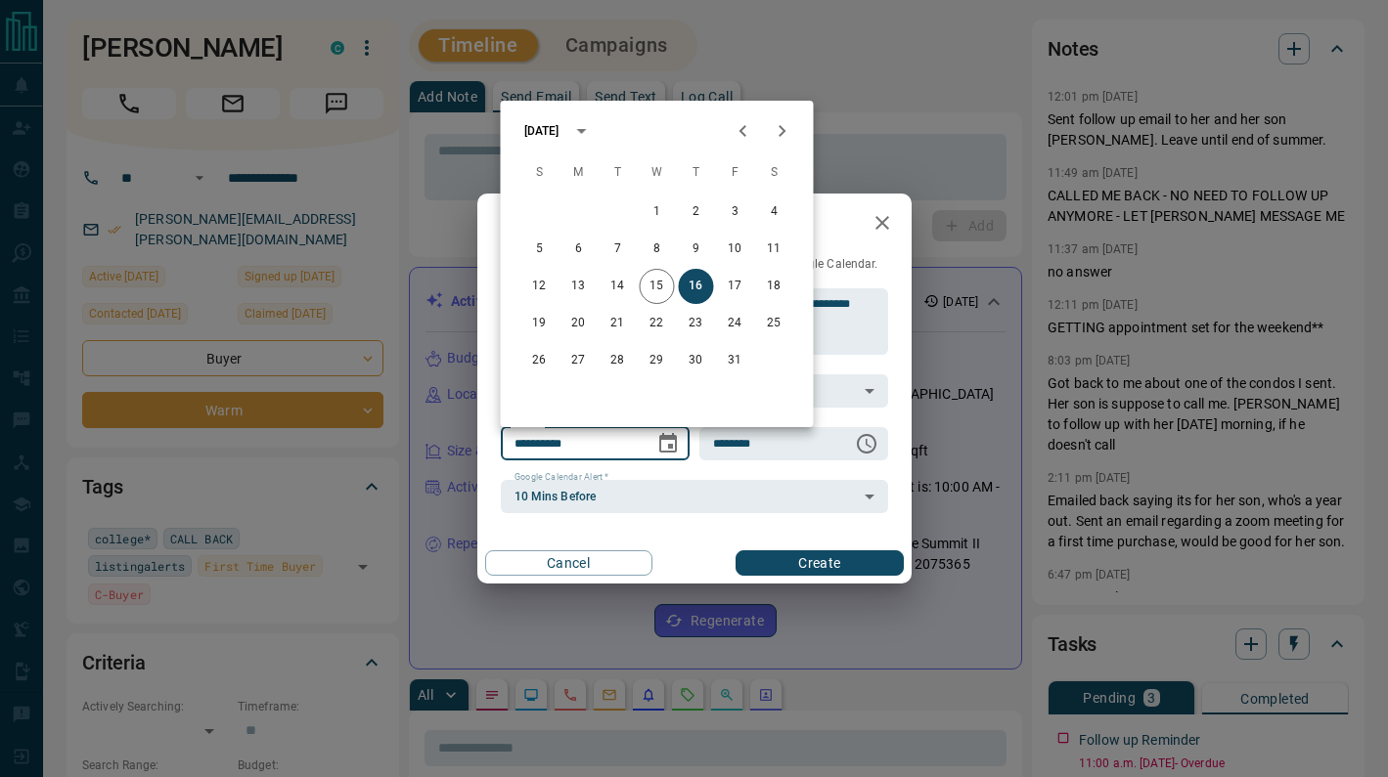 The width and height of the screenshot is (1388, 777). Describe the element at coordinates (540, 324) in the screenshot. I see `button: 19` at that location.